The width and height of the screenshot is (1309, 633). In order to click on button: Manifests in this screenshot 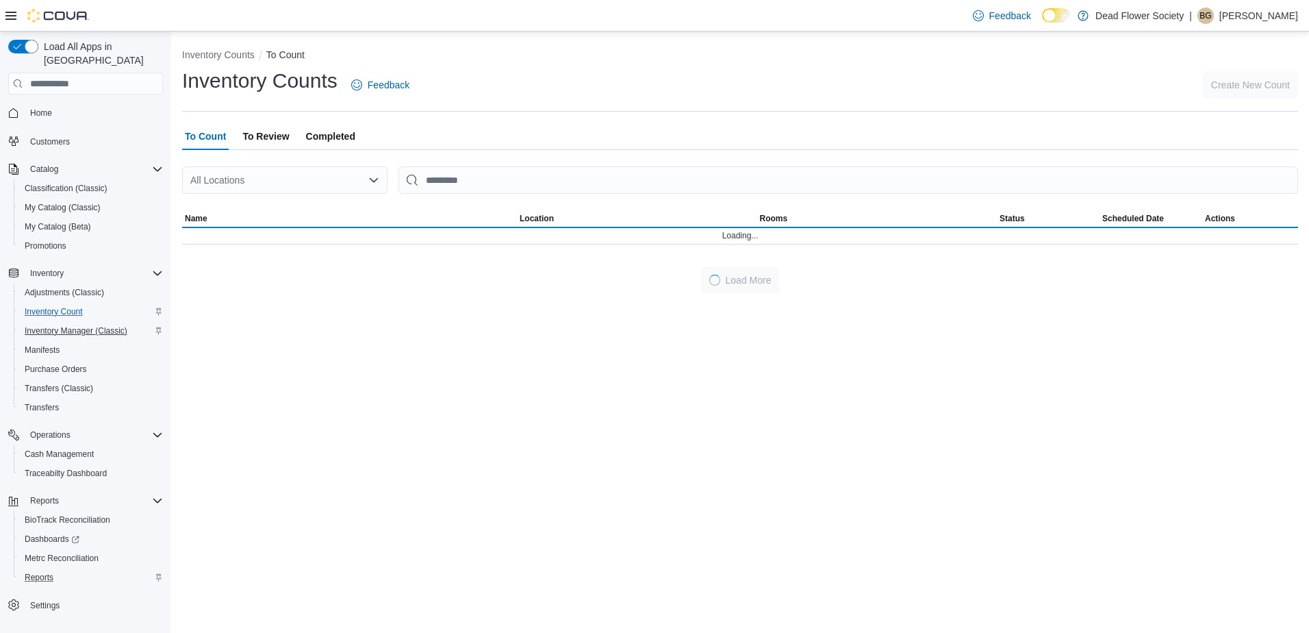, I will do `click(91, 350)`.